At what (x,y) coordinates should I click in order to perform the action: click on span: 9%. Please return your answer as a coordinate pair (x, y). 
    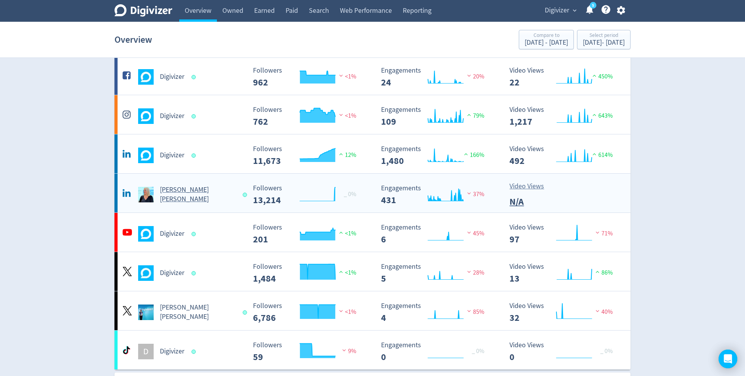
    Looking at the image, I should click on (348, 351).